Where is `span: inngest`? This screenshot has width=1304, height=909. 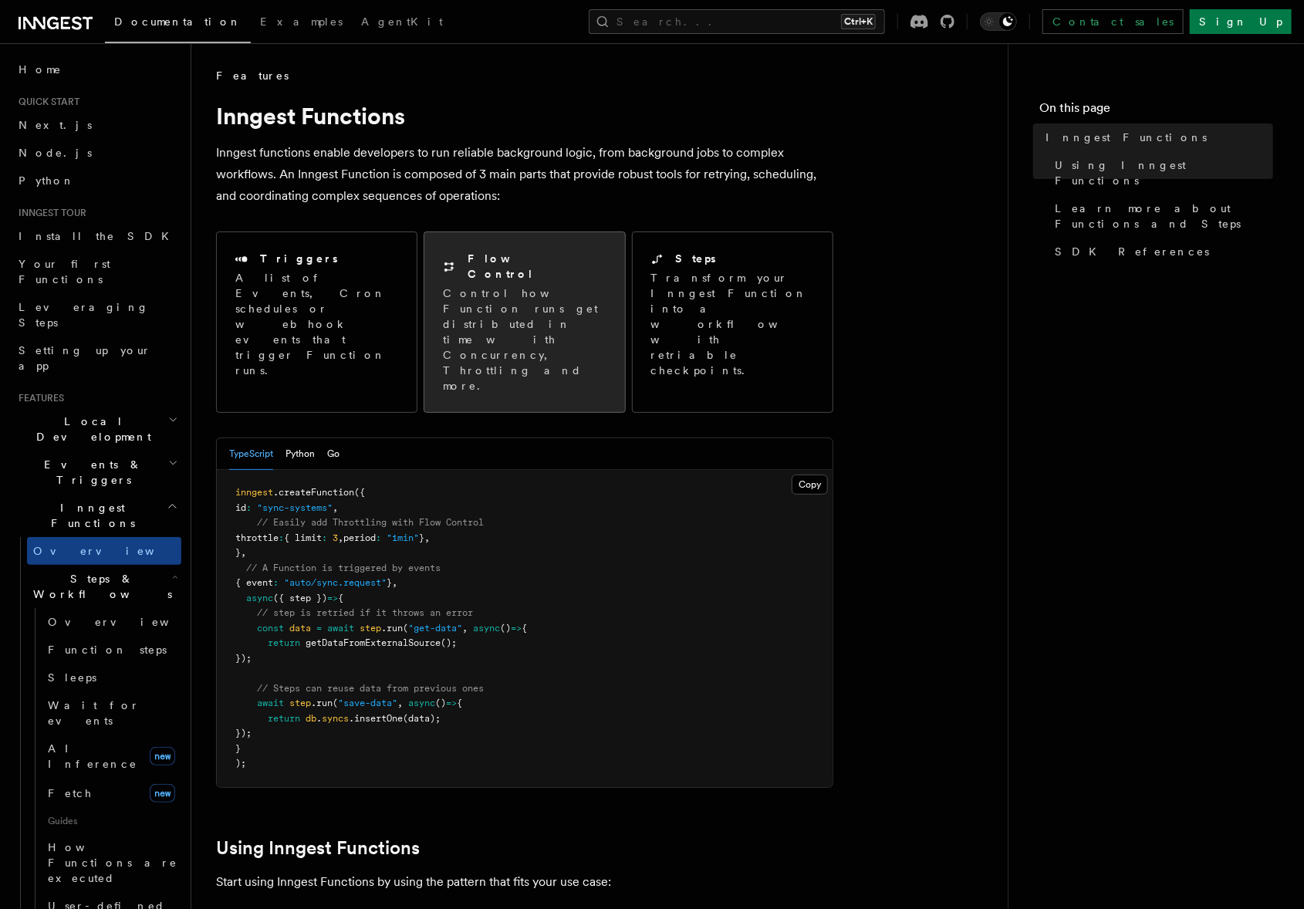 span: inngest is located at coordinates (254, 492).